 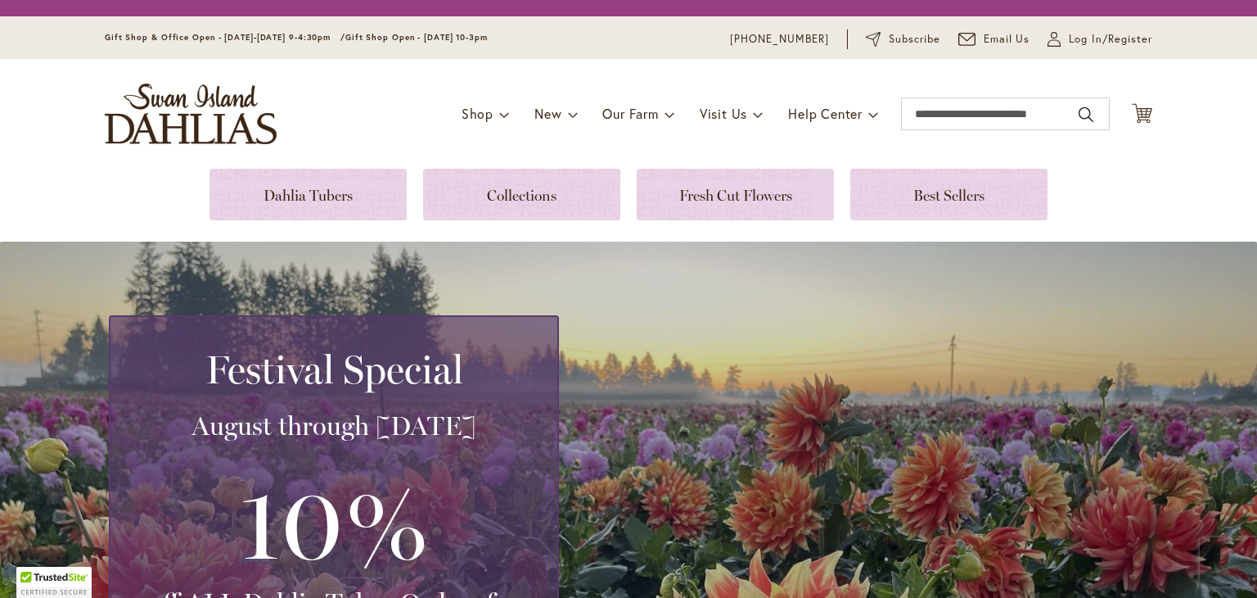 What do you see at coordinates (191, 114) in the screenshot?
I see `a: store logo` at bounding box center [191, 114].